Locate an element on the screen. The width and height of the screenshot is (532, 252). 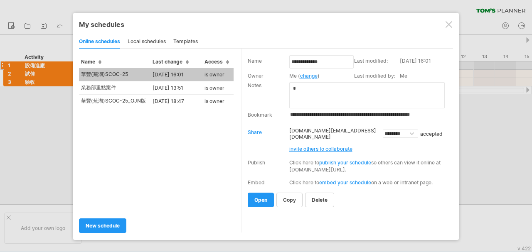
div: templates is located at coordinates (185, 42).